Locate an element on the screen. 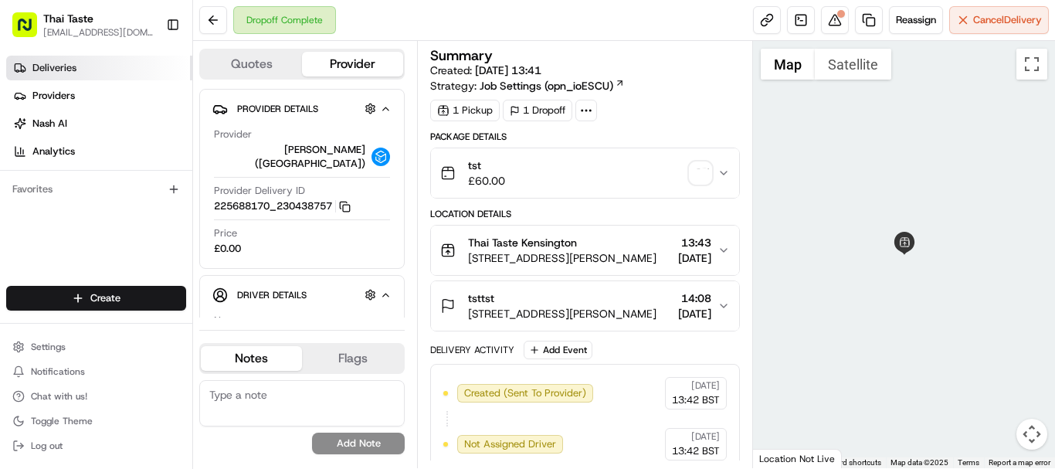 This screenshot has height=469, width=1055. a: Powered byPylon is located at coordinates (148, 267).